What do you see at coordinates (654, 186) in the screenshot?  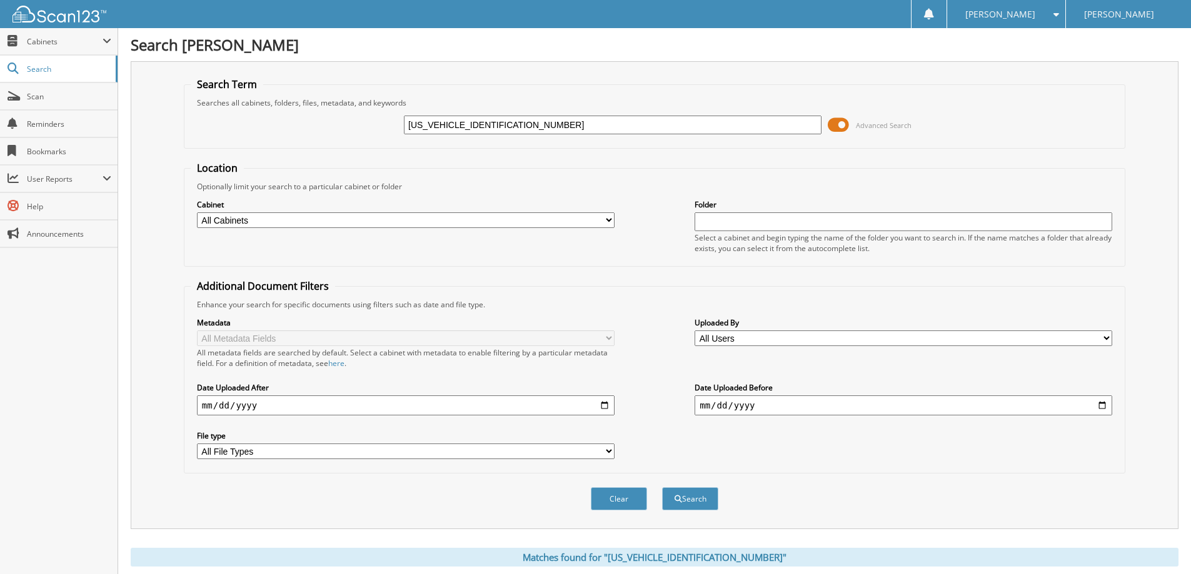 I see `div: Optionally limit your search to a particular cabinet or folder` at bounding box center [654, 186].